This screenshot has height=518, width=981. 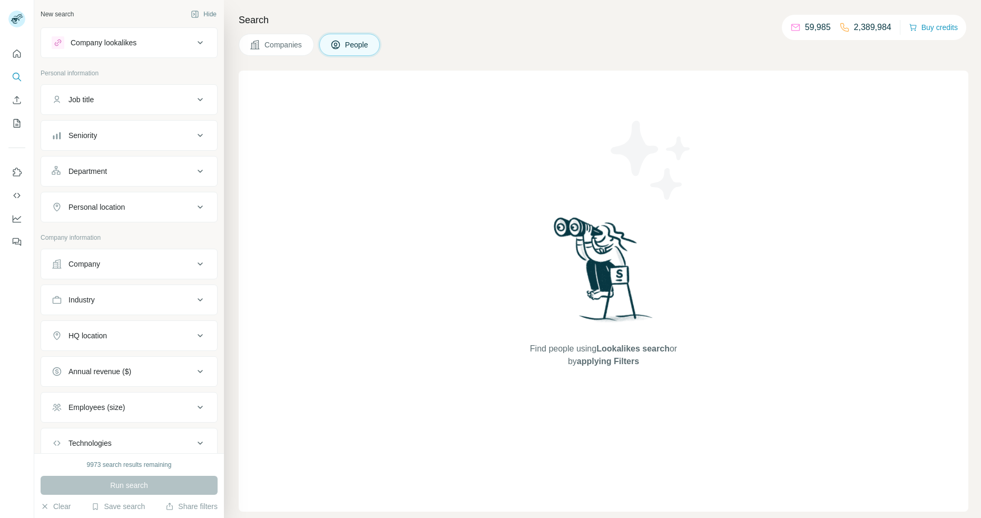 I want to click on button: Quick start, so click(x=17, y=54).